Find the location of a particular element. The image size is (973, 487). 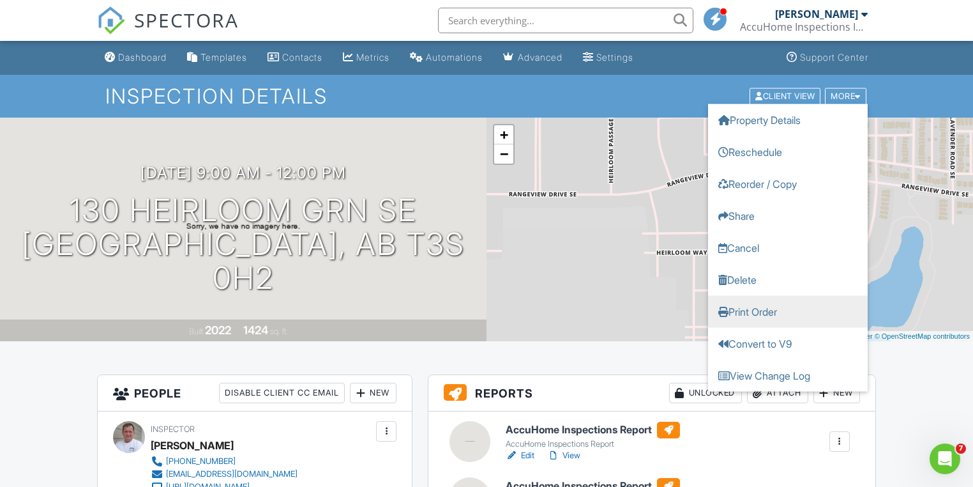

span: Inspector is located at coordinates (172, 429).